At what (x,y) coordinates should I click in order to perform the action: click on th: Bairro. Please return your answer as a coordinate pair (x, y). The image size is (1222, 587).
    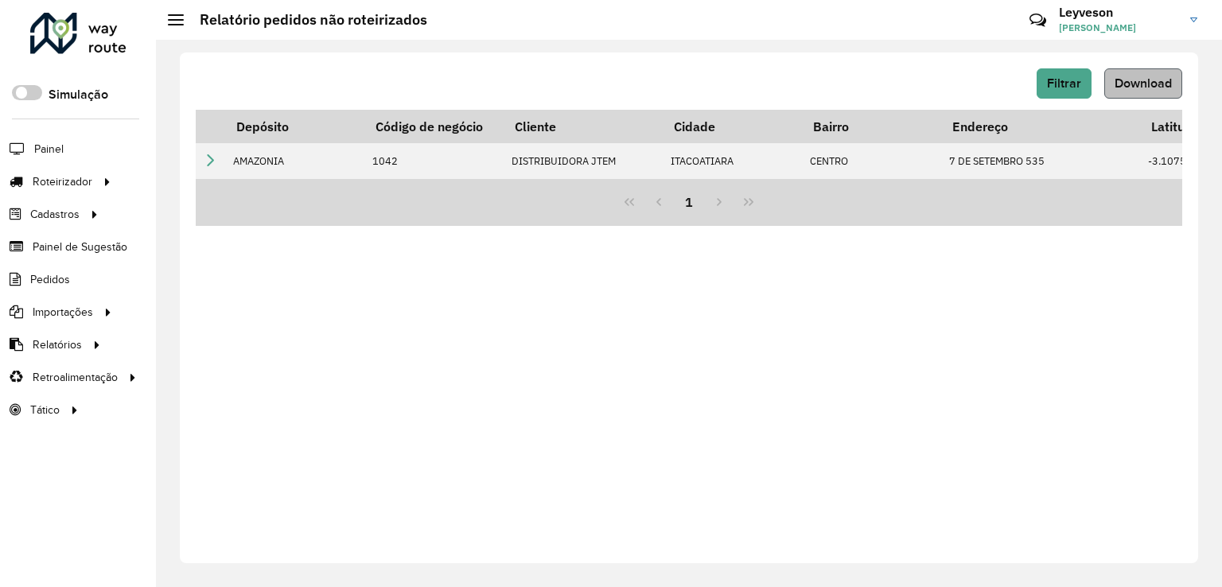
    Looking at the image, I should click on (871, 126).